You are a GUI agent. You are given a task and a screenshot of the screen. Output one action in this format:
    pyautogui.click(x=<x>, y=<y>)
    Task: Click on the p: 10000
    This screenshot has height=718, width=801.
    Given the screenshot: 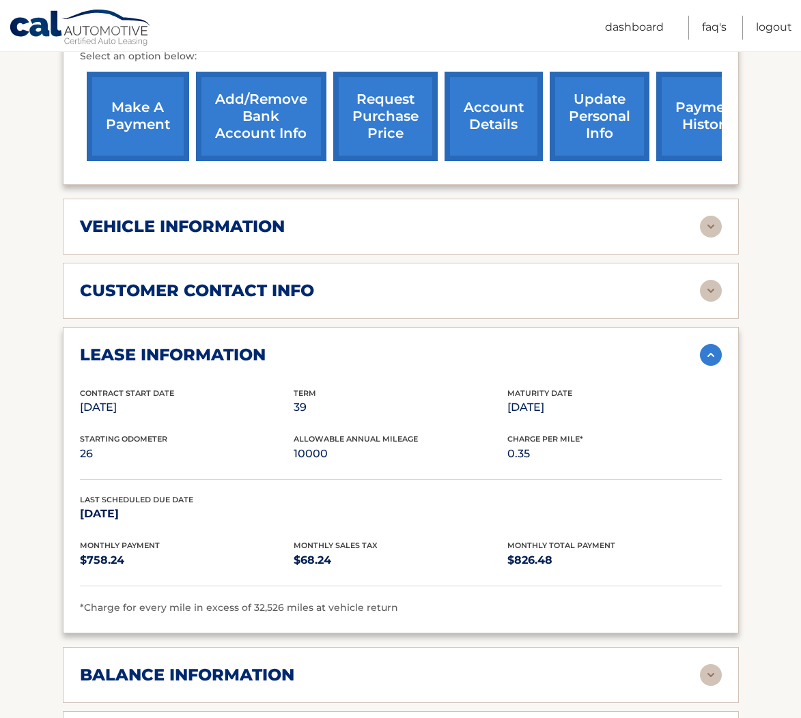 What is the action you would take?
    pyautogui.click(x=400, y=454)
    